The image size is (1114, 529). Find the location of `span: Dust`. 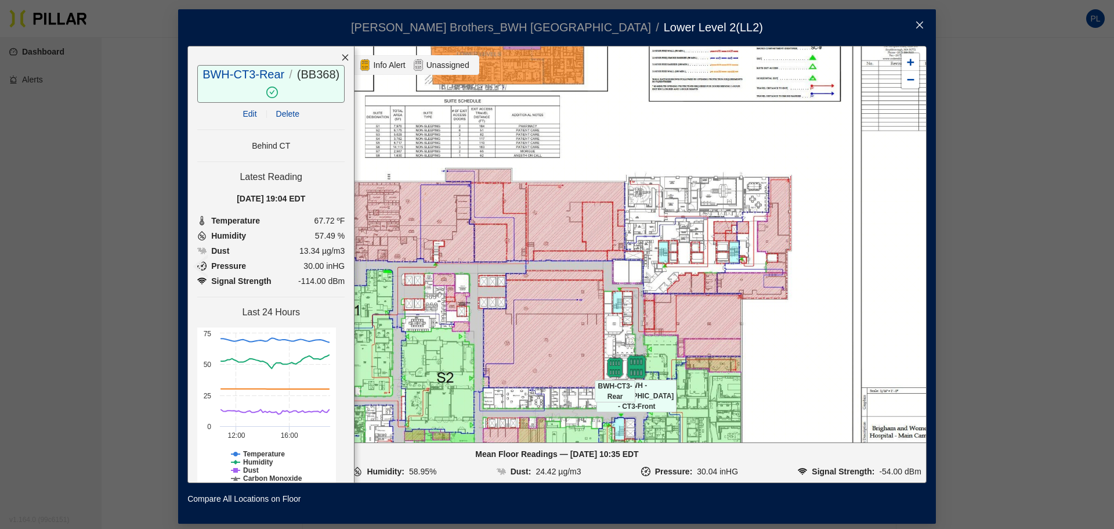

span: Dust is located at coordinates (220, 251).